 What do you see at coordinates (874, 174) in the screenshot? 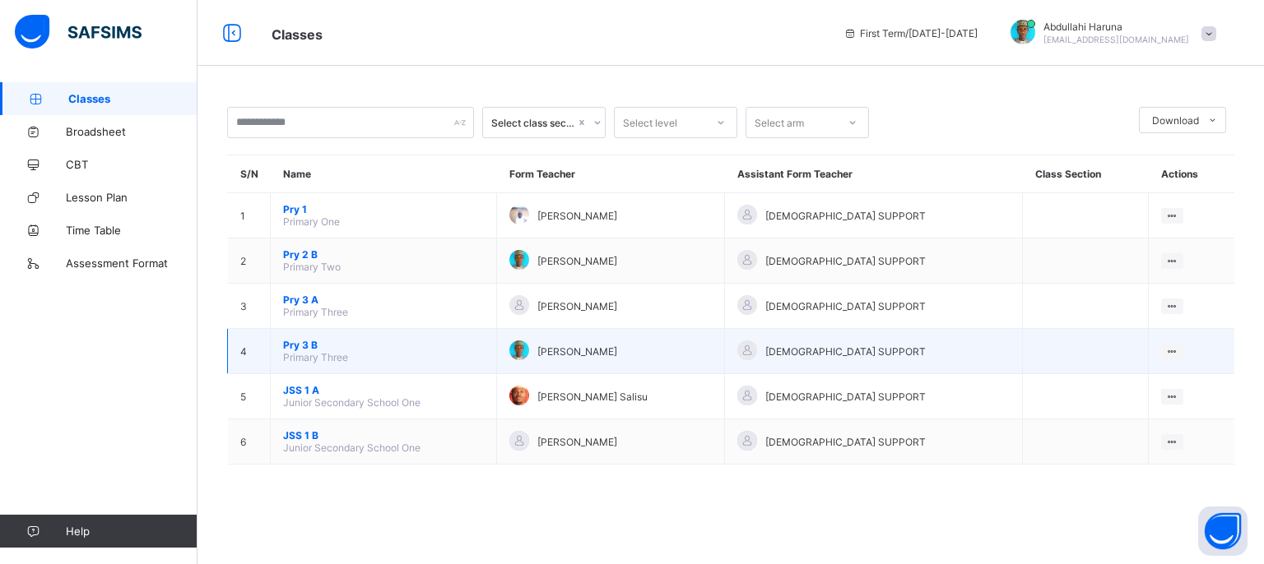
I see `th: Assistant Form Teacher` at bounding box center [874, 174].